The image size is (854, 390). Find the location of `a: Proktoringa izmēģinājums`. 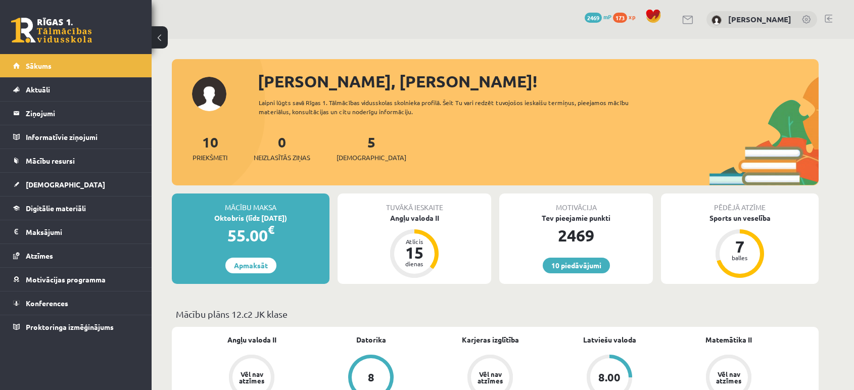

a: Proktoringa izmēģinājums is located at coordinates (76, 327).